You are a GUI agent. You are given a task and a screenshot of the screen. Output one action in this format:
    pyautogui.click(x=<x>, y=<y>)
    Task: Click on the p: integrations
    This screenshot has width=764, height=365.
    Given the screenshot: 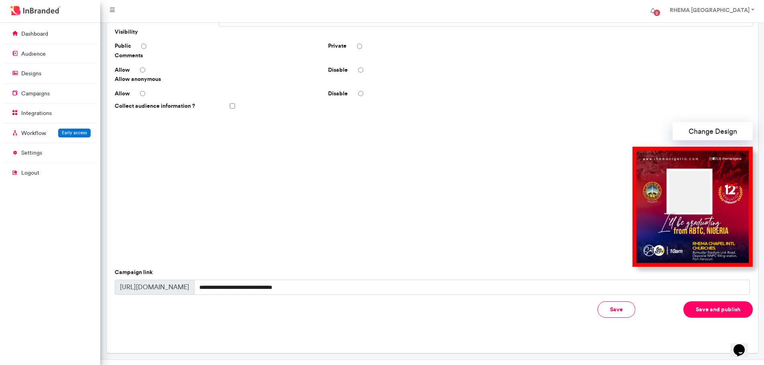 What is the action you would take?
    pyautogui.click(x=37, y=114)
    